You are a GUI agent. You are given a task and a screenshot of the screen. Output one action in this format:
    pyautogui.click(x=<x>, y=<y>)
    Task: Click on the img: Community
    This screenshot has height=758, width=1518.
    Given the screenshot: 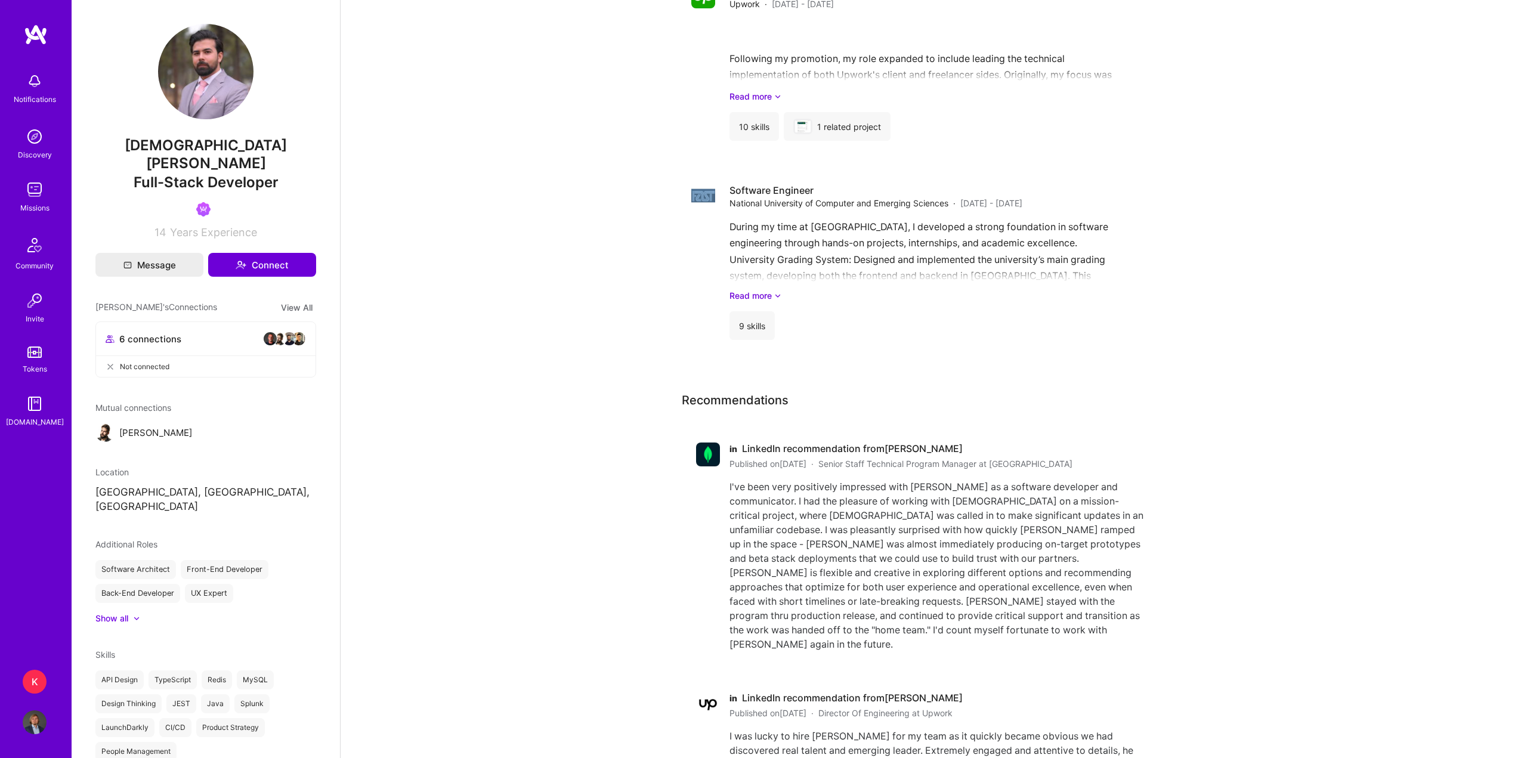 What is the action you would take?
    pyautogui.click(x=35, y=245)
    